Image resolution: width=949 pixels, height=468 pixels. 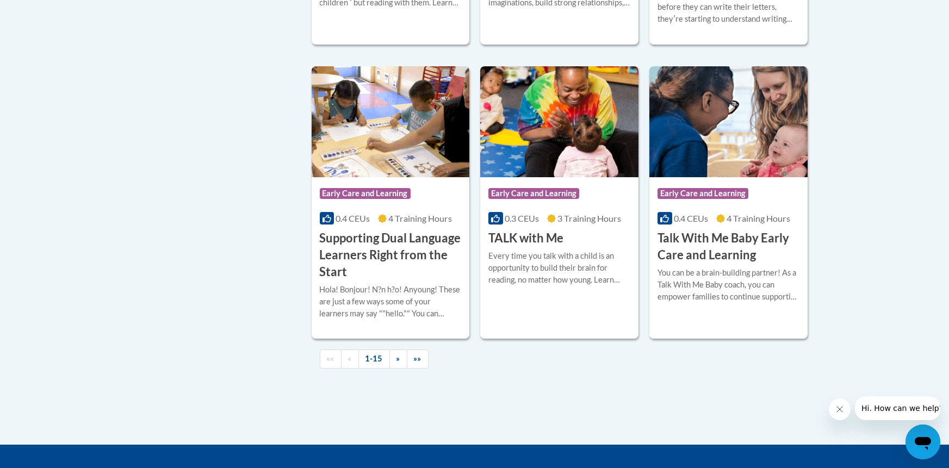 I want to click on span: Hi. How can we help?, so click(x=47, y=12).